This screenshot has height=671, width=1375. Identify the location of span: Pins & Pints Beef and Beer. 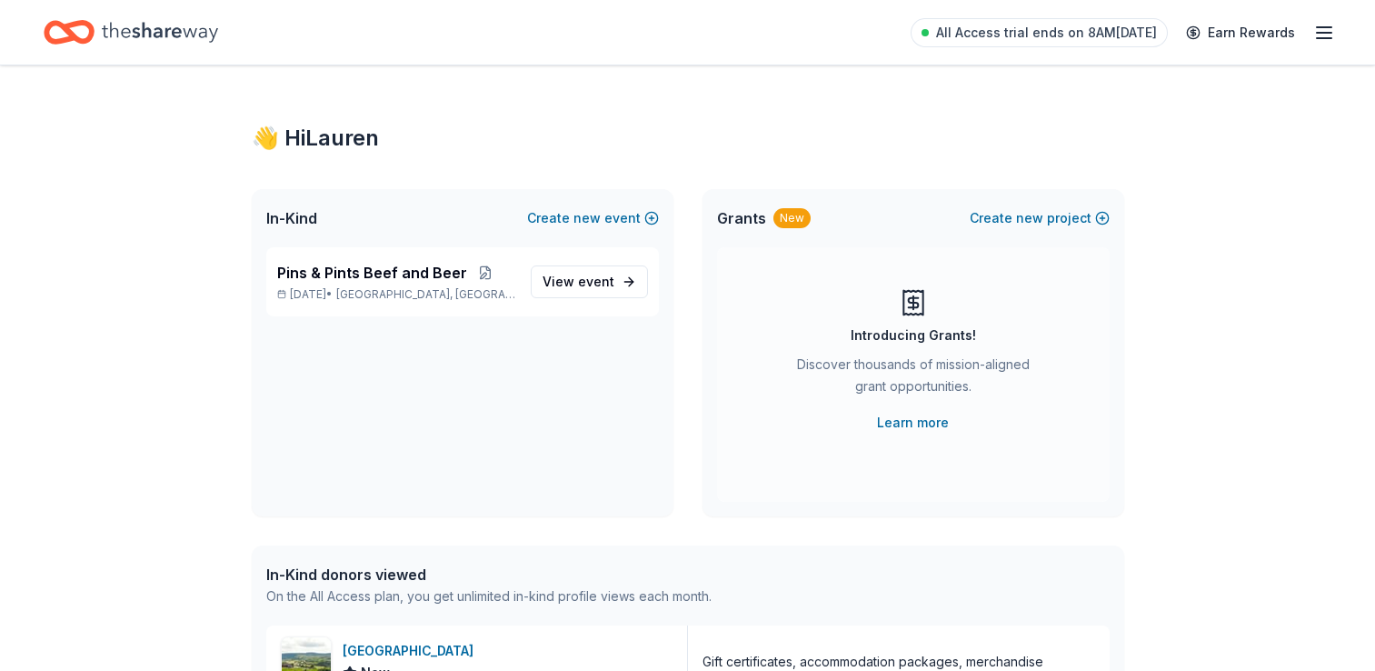
(372, 273).